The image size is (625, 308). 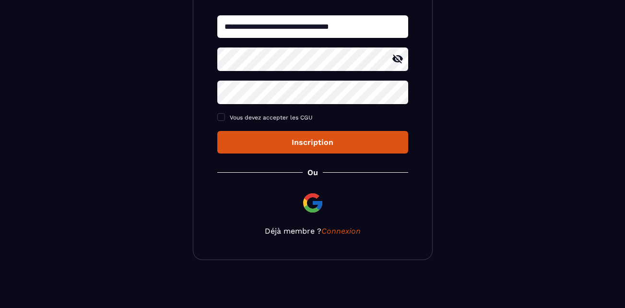 I want to click on button: Inscription, so click(x=313, y=142).